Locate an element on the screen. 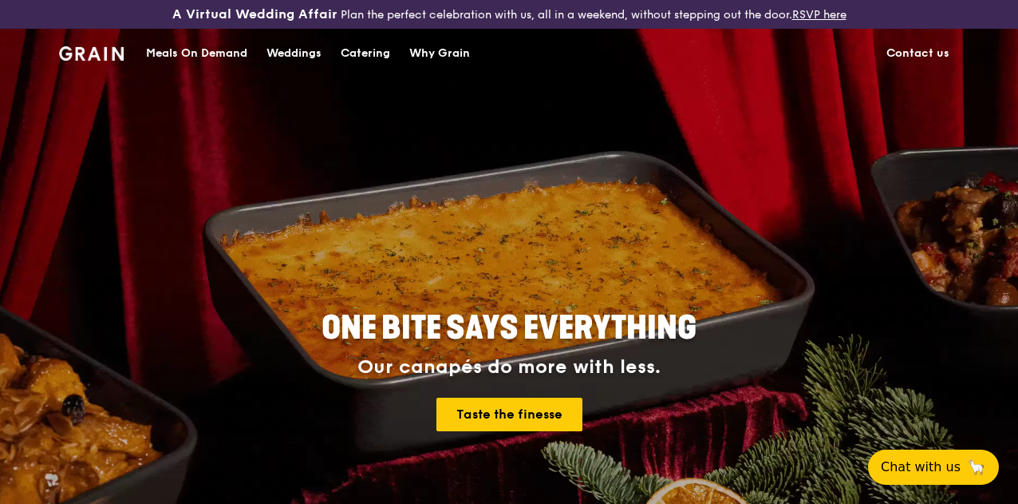 The height and width of the screenshot is (504, 1018). span: Chat with us is located at coordinates (921, 467).